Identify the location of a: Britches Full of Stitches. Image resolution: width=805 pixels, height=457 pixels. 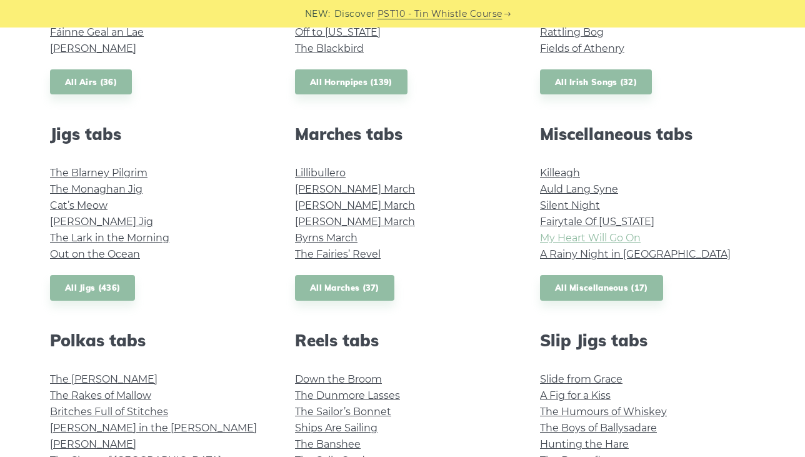
(109, 411).